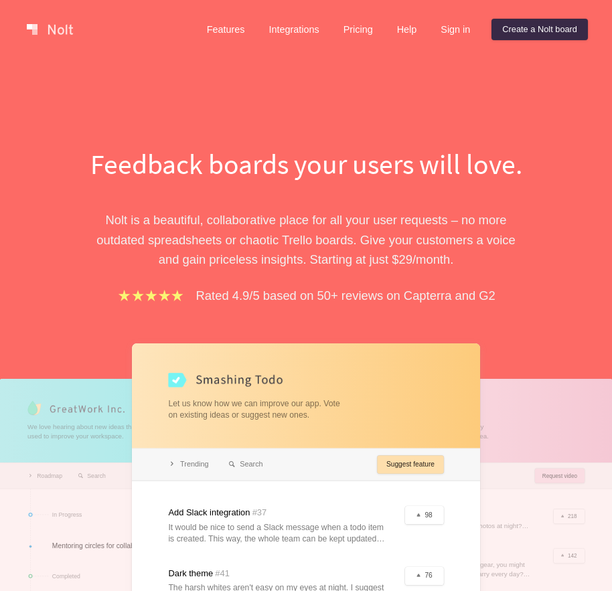 This screenshot has width=612, height=591. I want to click on a: Help, so click(407, 29).